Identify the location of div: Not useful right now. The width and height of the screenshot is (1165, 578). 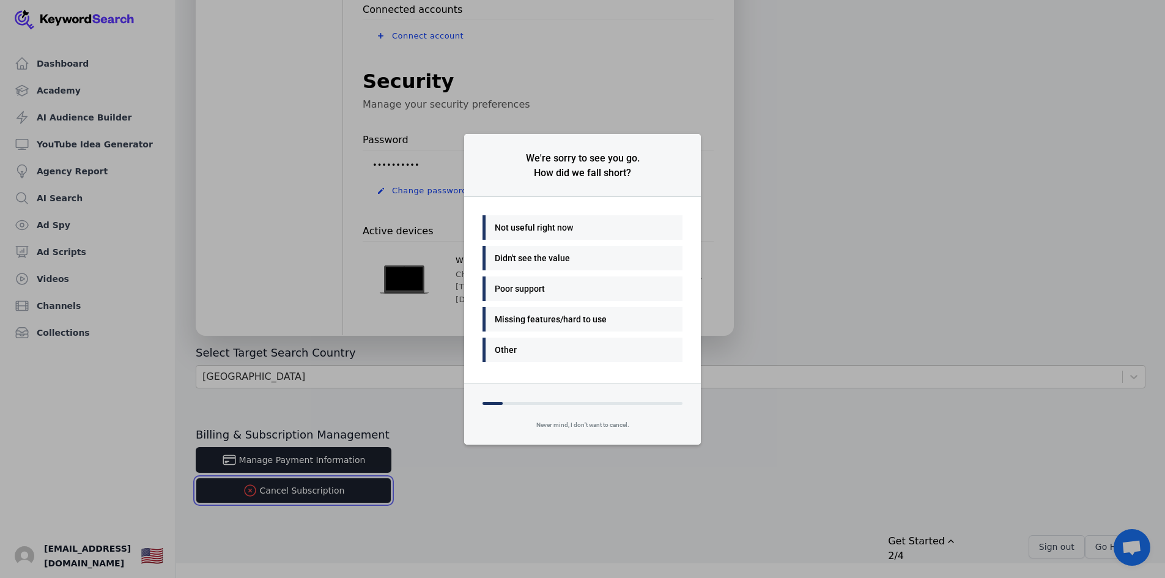
(579, 227).